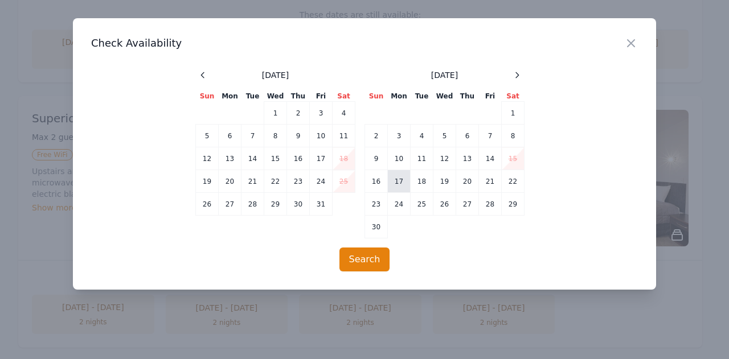 The image size is (729, 359). What do you see at coordinates (364, 260) in the screenshot?
I see `button: Search` at bounding box center [364, 260].